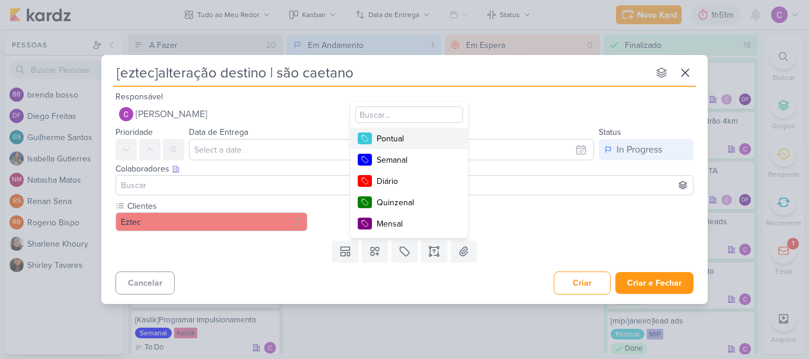  What do you see at coordinates (126, 114) in the screenshot?
I see `img: Carlos Lima` at bounding box center [126, 114].